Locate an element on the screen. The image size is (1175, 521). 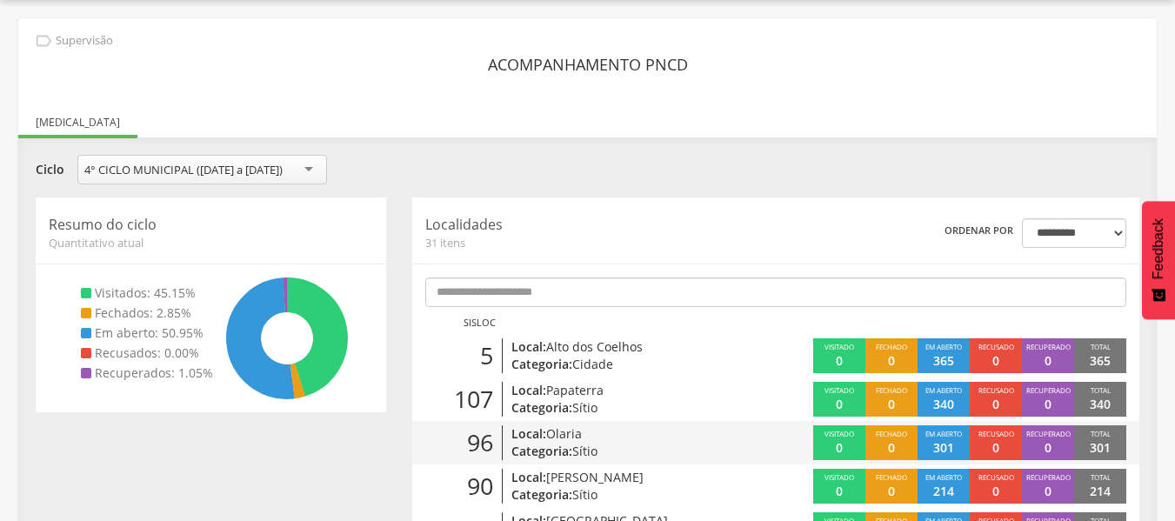
label: Ciclo is located at coordinates (50, 170).